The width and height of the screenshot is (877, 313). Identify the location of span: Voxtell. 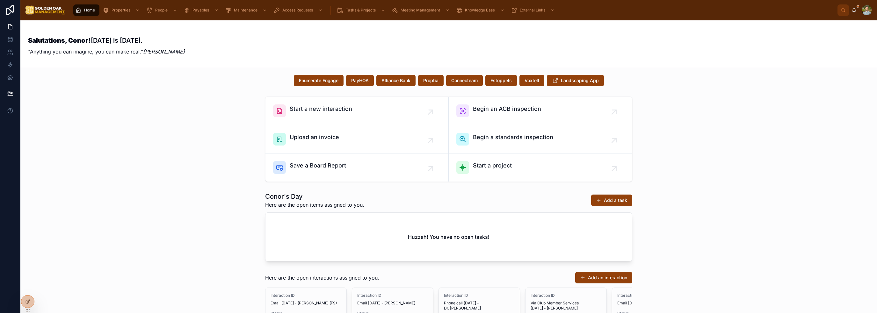
(532, 81).